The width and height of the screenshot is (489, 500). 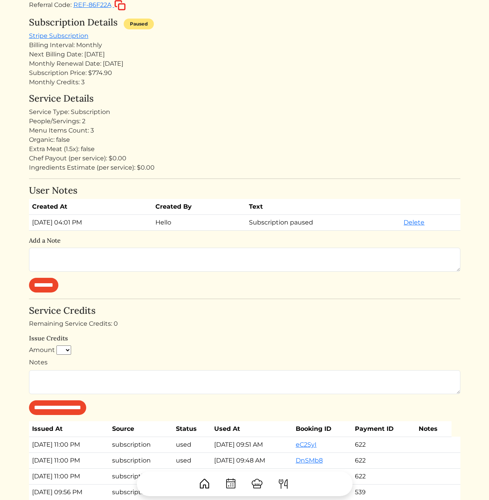 I want to click on th: Issued At, so click(x=69, y=429).